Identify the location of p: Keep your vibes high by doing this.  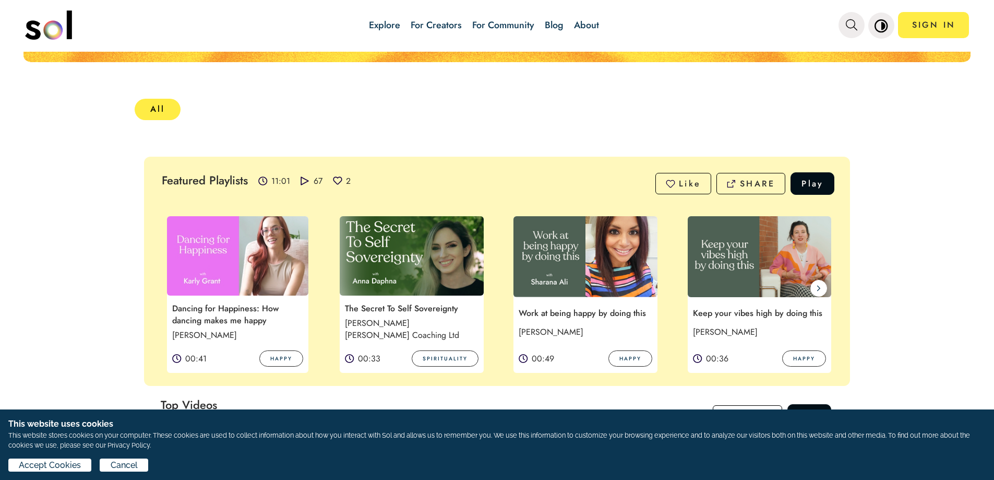
(758, 313).